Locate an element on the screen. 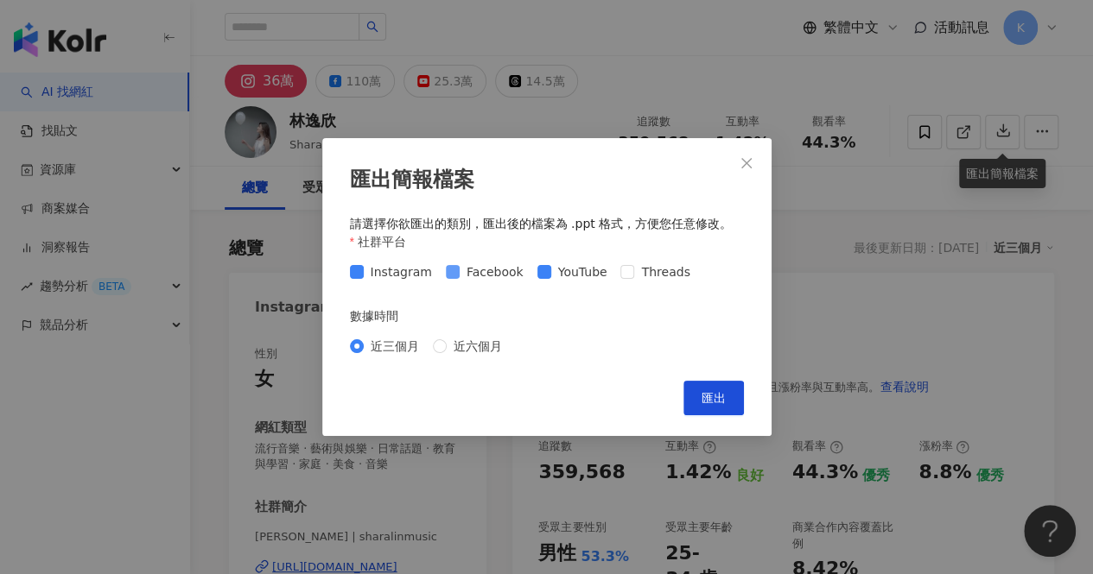 The height and width of the screenshot is (574, 1093). span: Threads is located at coordinates (665, 272).